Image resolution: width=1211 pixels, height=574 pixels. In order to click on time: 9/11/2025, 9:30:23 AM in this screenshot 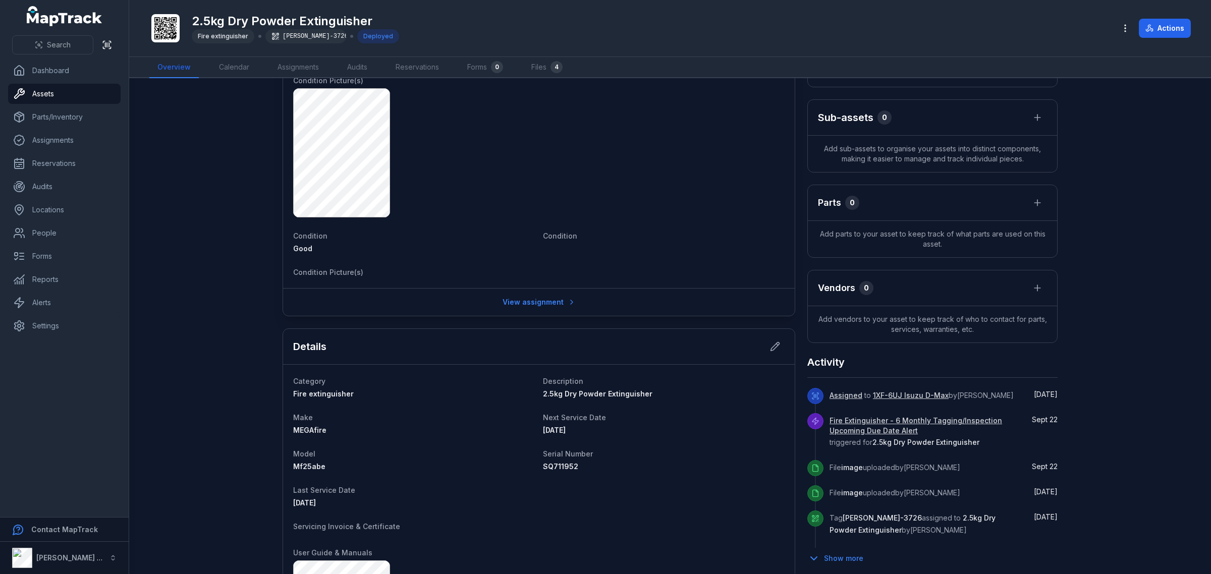, I will do `click(1046, 517)`.